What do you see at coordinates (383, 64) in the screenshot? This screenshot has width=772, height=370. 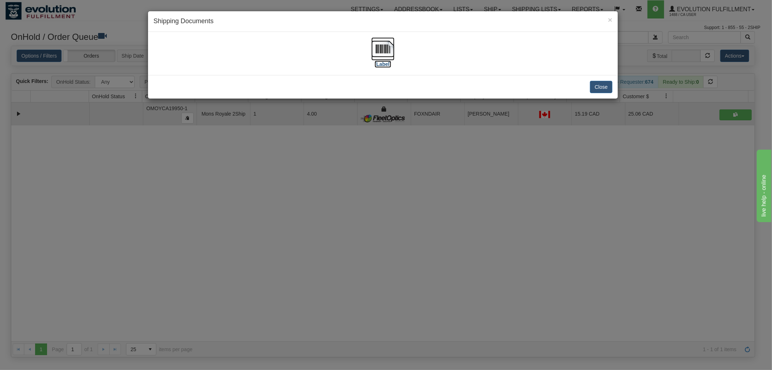 I see `label: [Label]` at bounding box center [383, 64].